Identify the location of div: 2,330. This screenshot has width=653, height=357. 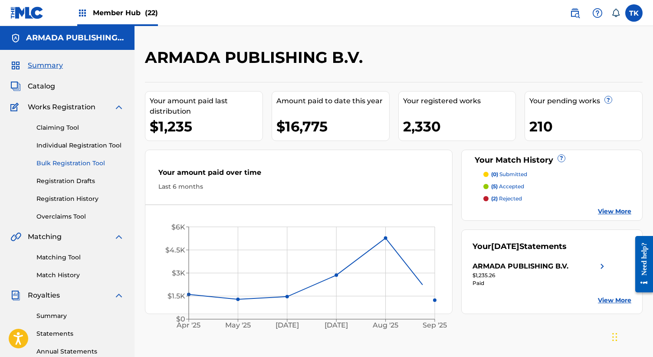
(459, 126).